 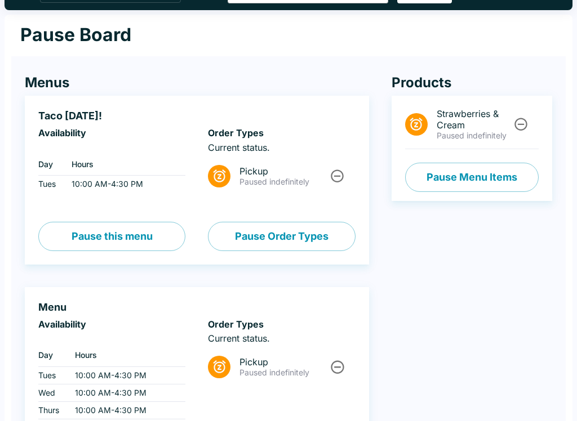 I want to click on td: Wed, so click(x=52, y=392).